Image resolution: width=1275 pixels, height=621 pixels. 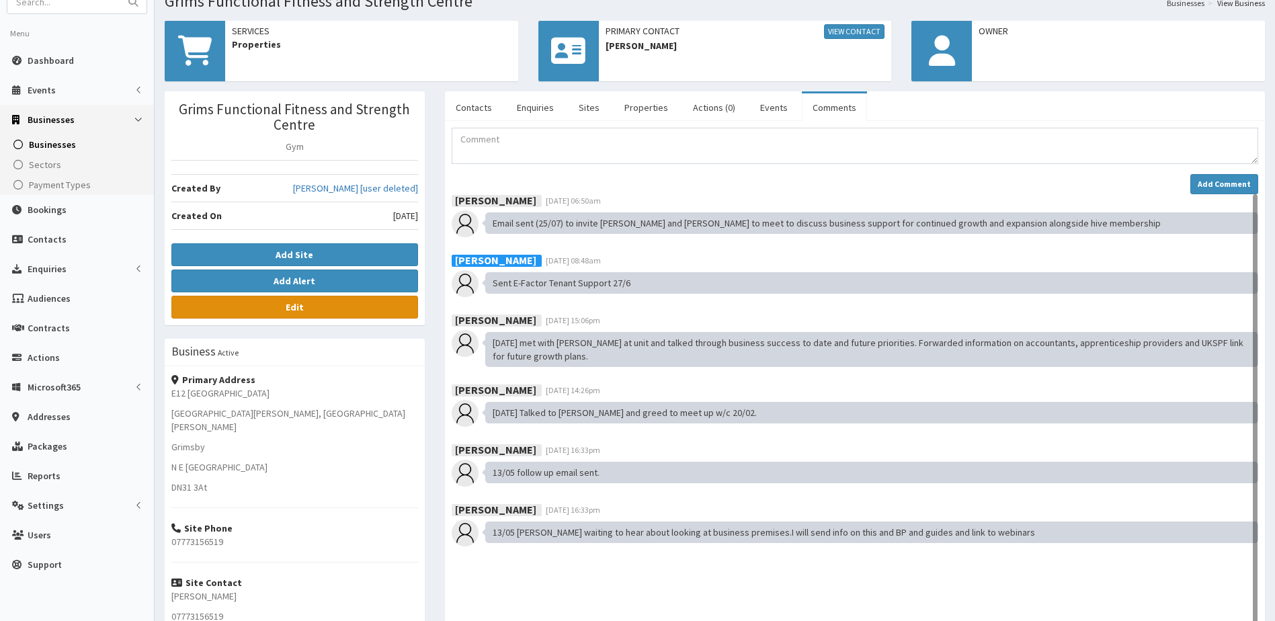 What do you see at coordinates (194, 352) in the screenshot?
I see `h3: Business` at bounding box center [194, 352].